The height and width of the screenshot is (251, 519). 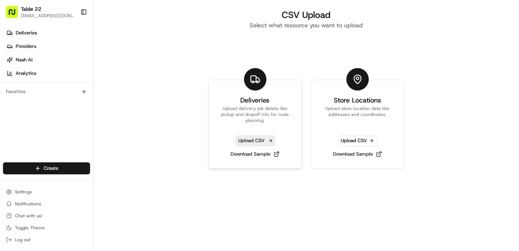 What do you see at coordinates (46, 239) in the screenshot?
I see `button: Log out` at bounding box center [46, 239].